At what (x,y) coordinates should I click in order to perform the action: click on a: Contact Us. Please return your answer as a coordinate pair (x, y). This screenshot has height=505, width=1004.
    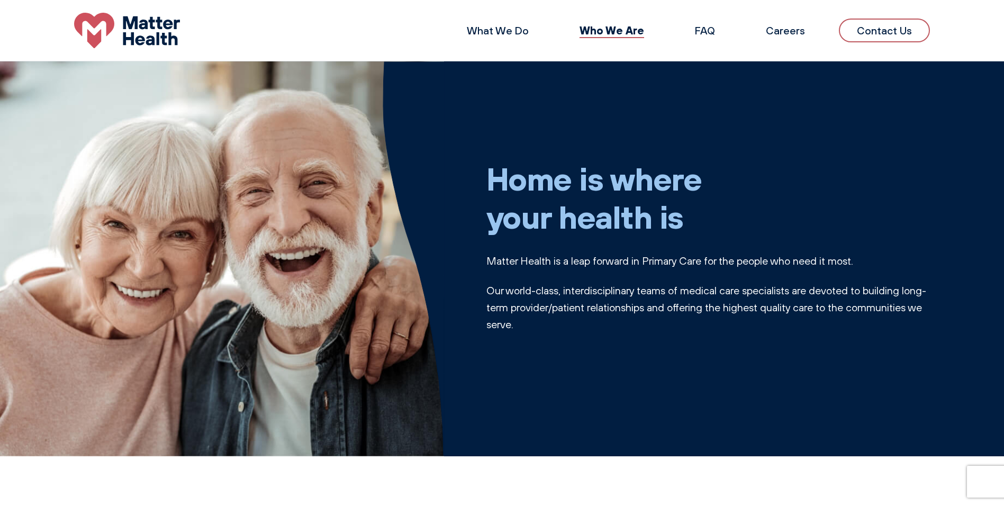
    Looking at the image, I should click on (884, 30).